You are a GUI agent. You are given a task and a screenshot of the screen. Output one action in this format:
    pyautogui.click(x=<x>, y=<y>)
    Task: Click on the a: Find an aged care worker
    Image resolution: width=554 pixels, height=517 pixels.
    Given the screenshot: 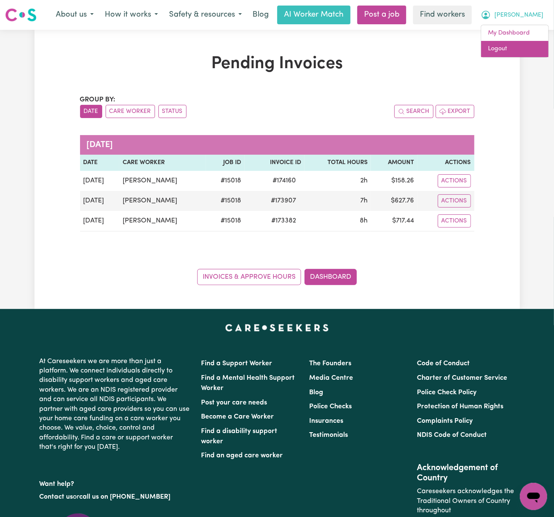 What is the action you would take?
    pyautogui.click(x=242, y=455)
    